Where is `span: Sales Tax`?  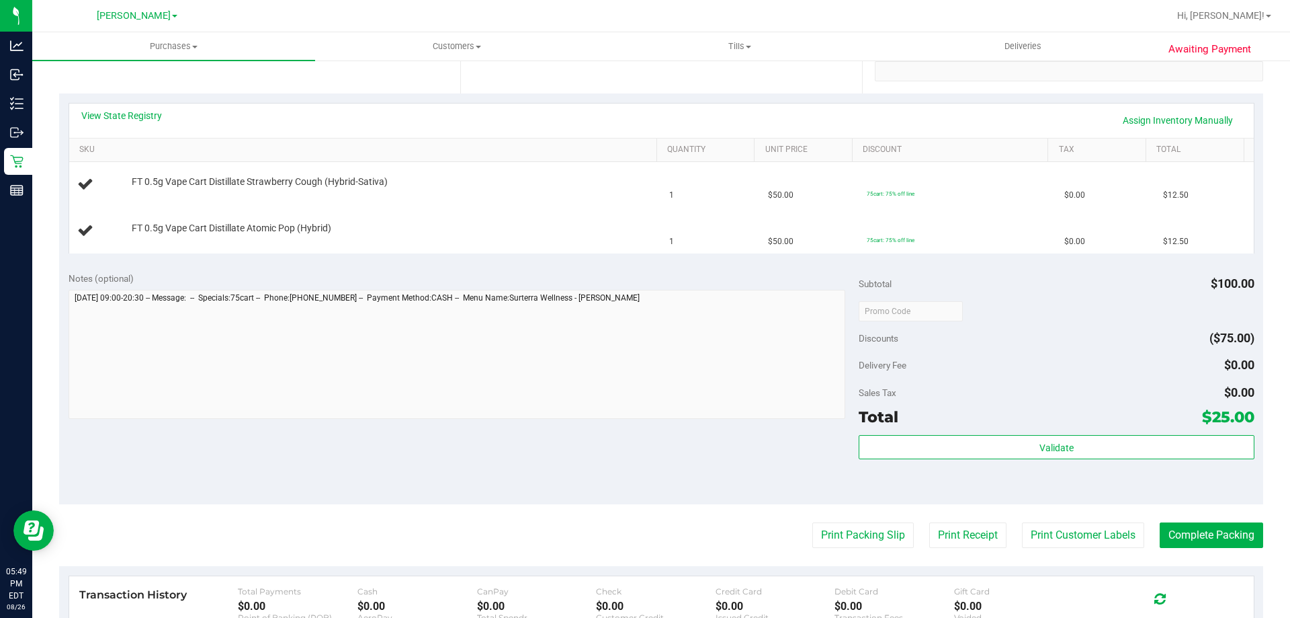 span: Sales Tax is located at coordinates (878, 392).